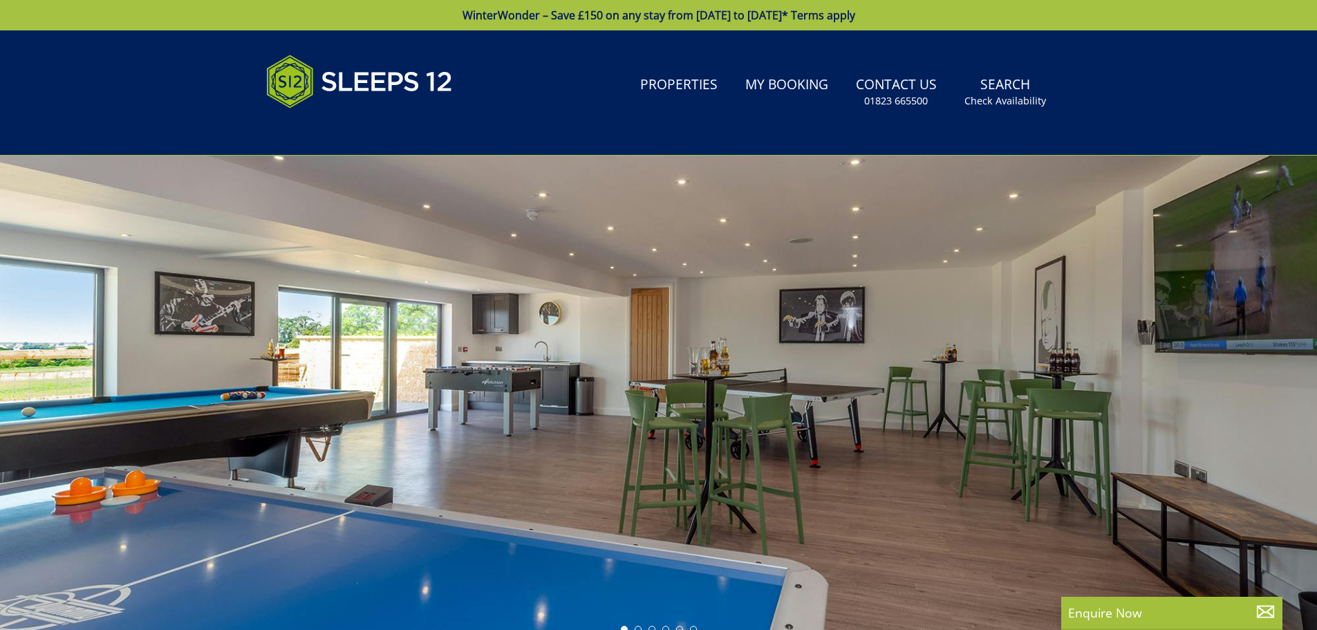  Describe the element at coordinates (787, 85) in the screenshot. I see `a: My Booking` at that location.